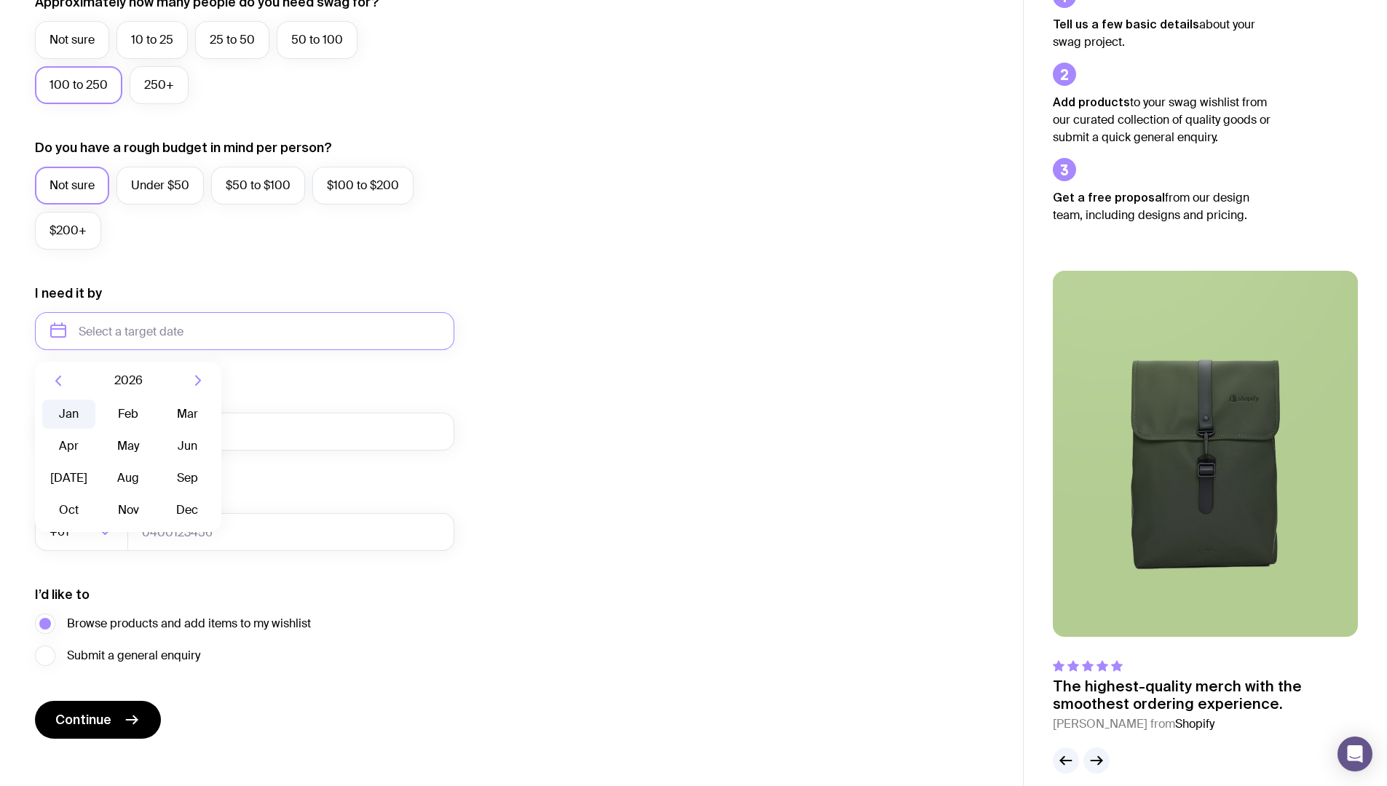 The height and width of the screenshot is (786, 1387). What do you see at coordinates (1162, 119) in the screenshot?
I see `p: to your swag wishlist from our curated collection of quality goods or submit a quick general enqu...` at bounding box center [1162, 119].